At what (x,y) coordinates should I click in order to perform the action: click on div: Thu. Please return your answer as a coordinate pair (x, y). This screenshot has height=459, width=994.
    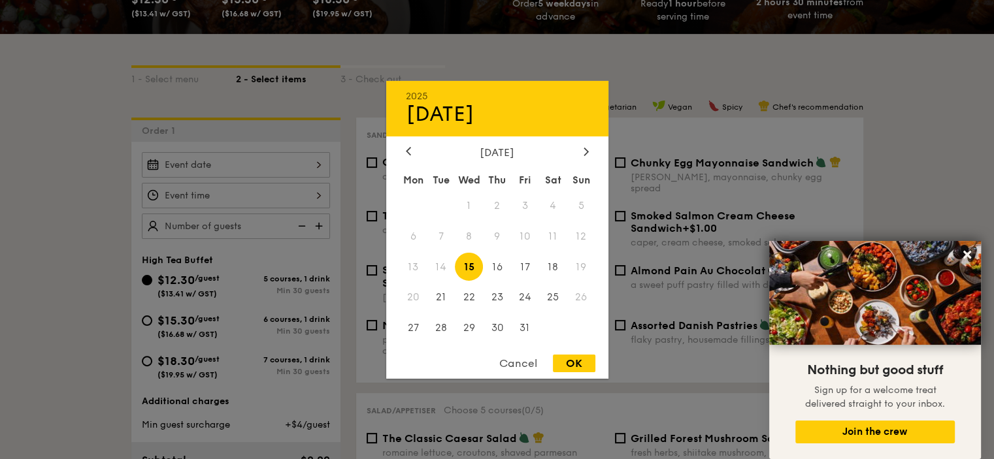
    Looking at the image, I should click on (497, 180).